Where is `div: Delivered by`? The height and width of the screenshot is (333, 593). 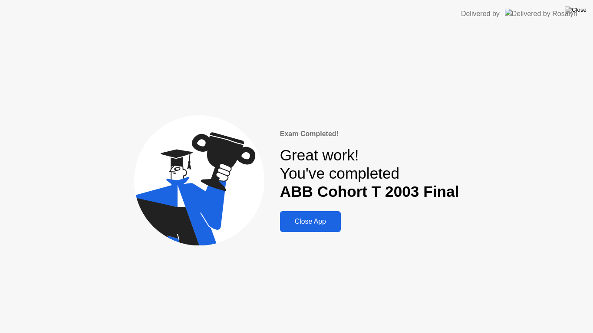 div: Delivered by is located at coordinates (480, 14).